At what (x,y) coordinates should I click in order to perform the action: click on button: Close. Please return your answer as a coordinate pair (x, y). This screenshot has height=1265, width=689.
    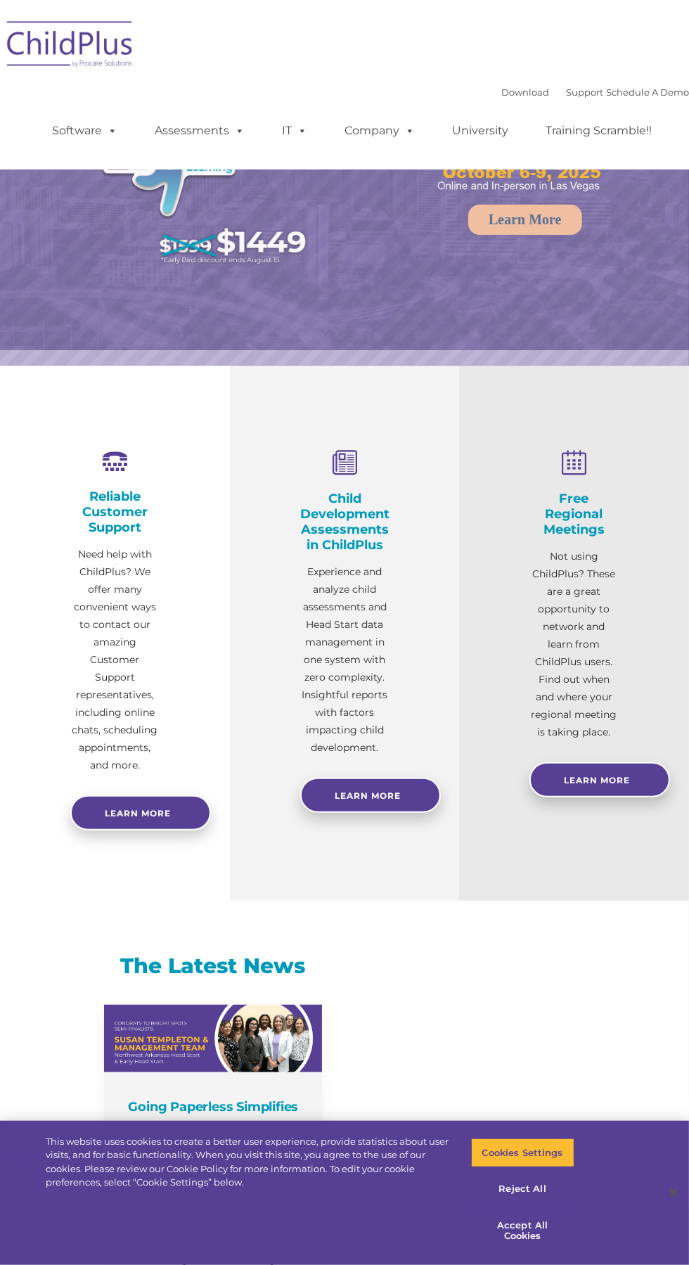
    Looking at the image, I should click on (674, 1193).